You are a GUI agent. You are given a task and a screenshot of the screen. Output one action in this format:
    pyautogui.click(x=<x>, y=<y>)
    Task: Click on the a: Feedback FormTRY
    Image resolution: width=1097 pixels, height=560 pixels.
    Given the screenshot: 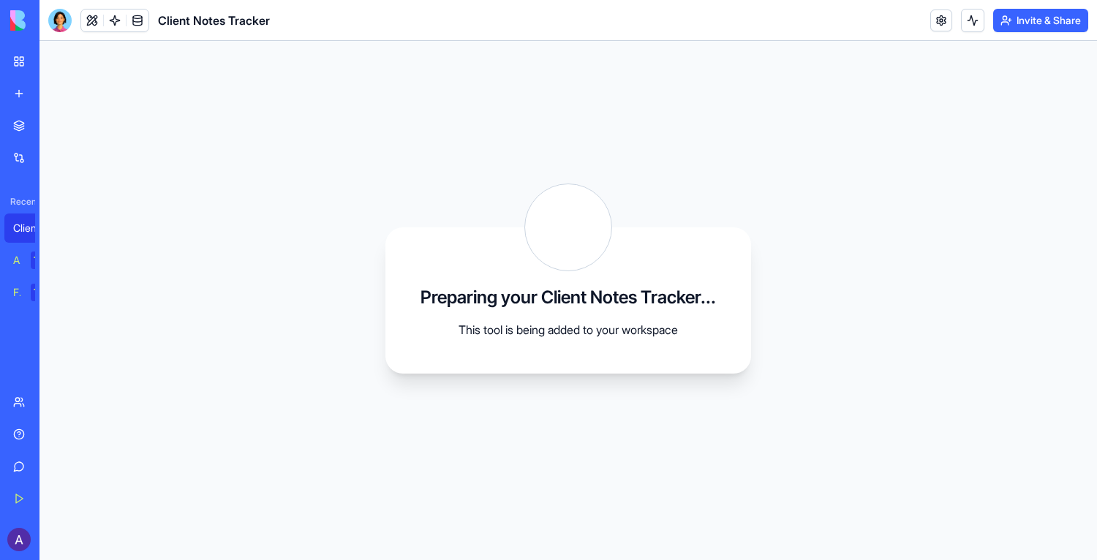 What is the action you would take?
    pyautogui.click(x=34, y=293)
    